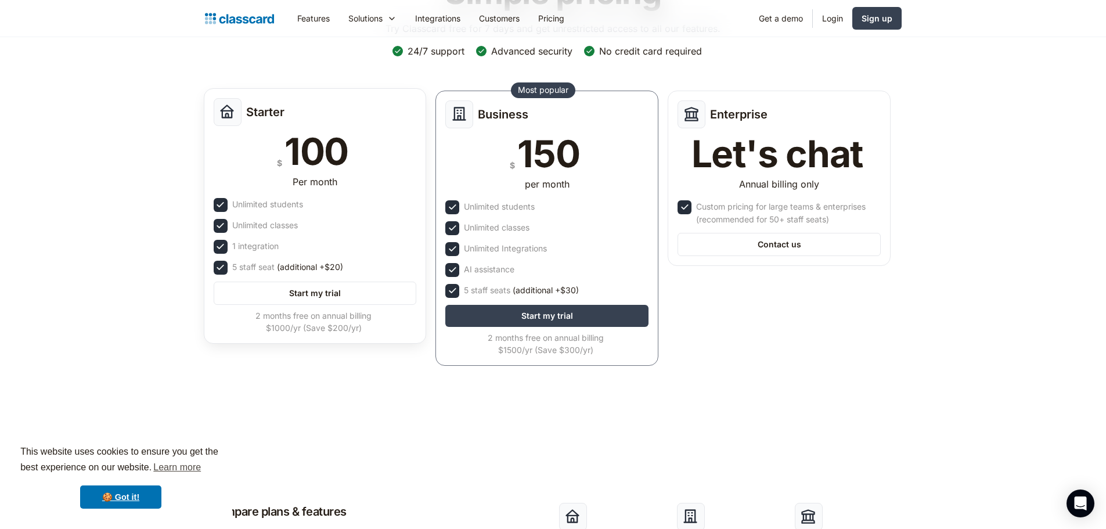  I want to click on div: Annual billing only, so click(779, 184).